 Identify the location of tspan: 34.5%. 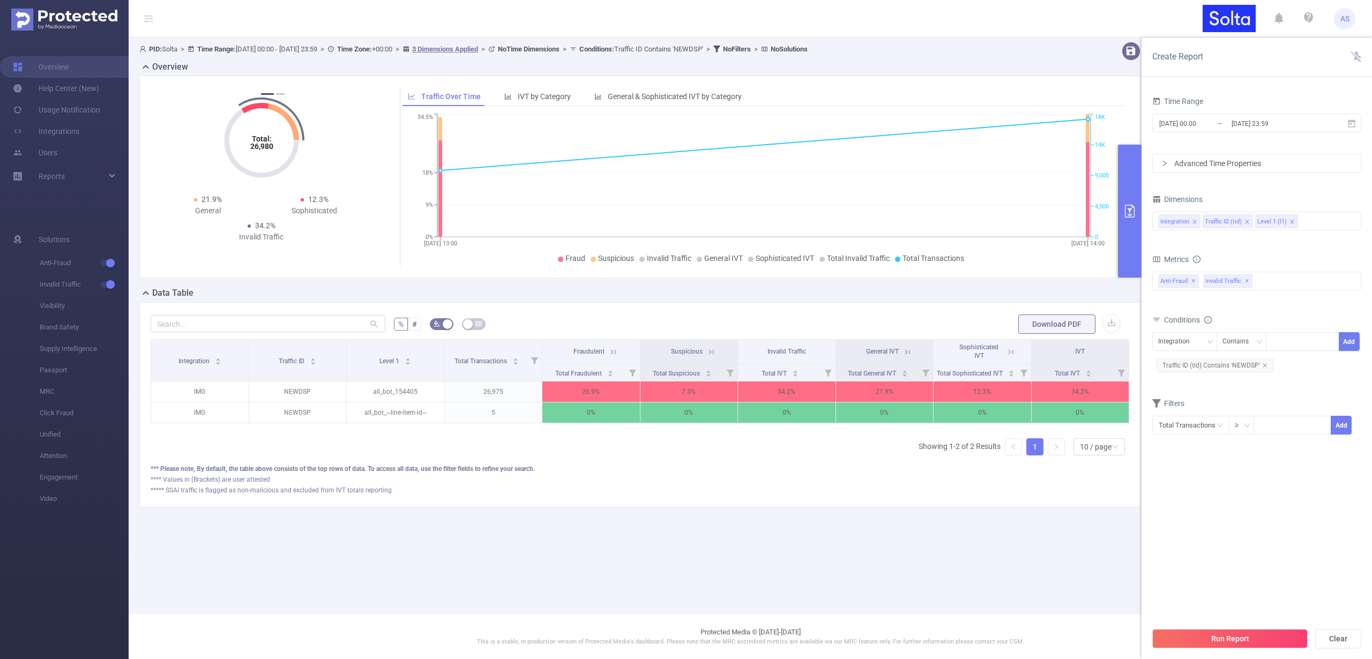
(425, 117).